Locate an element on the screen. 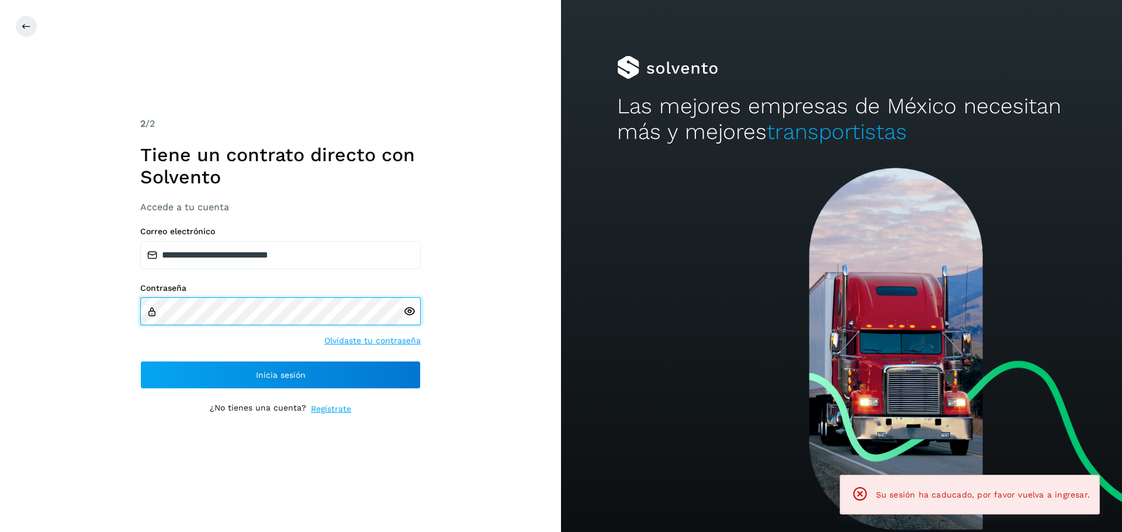 The height and width of the screenshot is (532, 1122). button: Inicia sesión is located at coordinates (281, 375).